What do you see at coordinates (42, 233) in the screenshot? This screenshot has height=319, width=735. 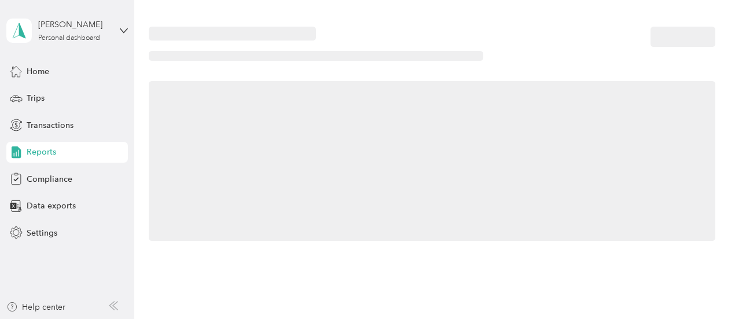 I see `span: Settings` at bounding box center [42, 233].